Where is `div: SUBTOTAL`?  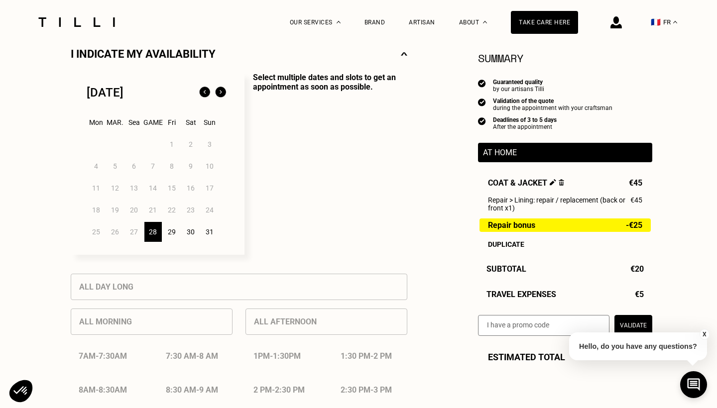 div: SUBTOTAL is located at coordinates (565, 269).